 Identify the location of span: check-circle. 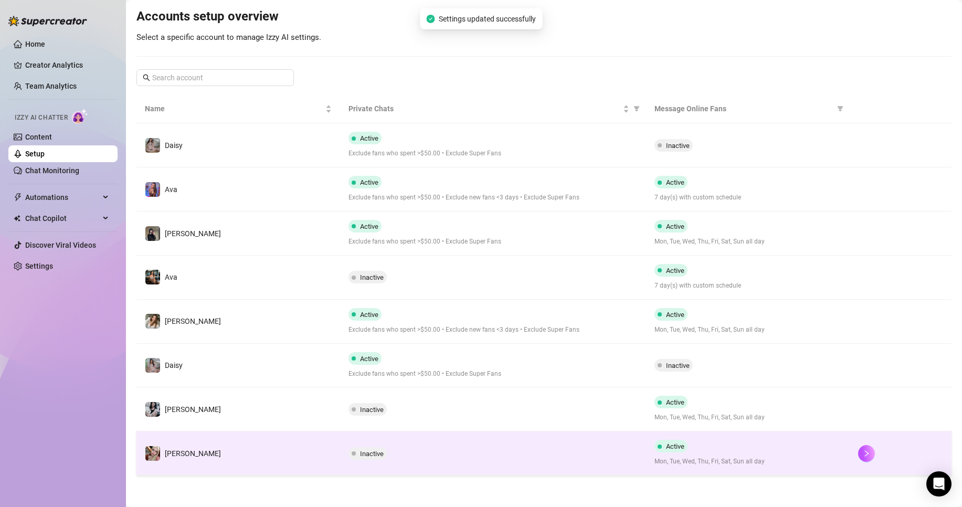
(430, 19).